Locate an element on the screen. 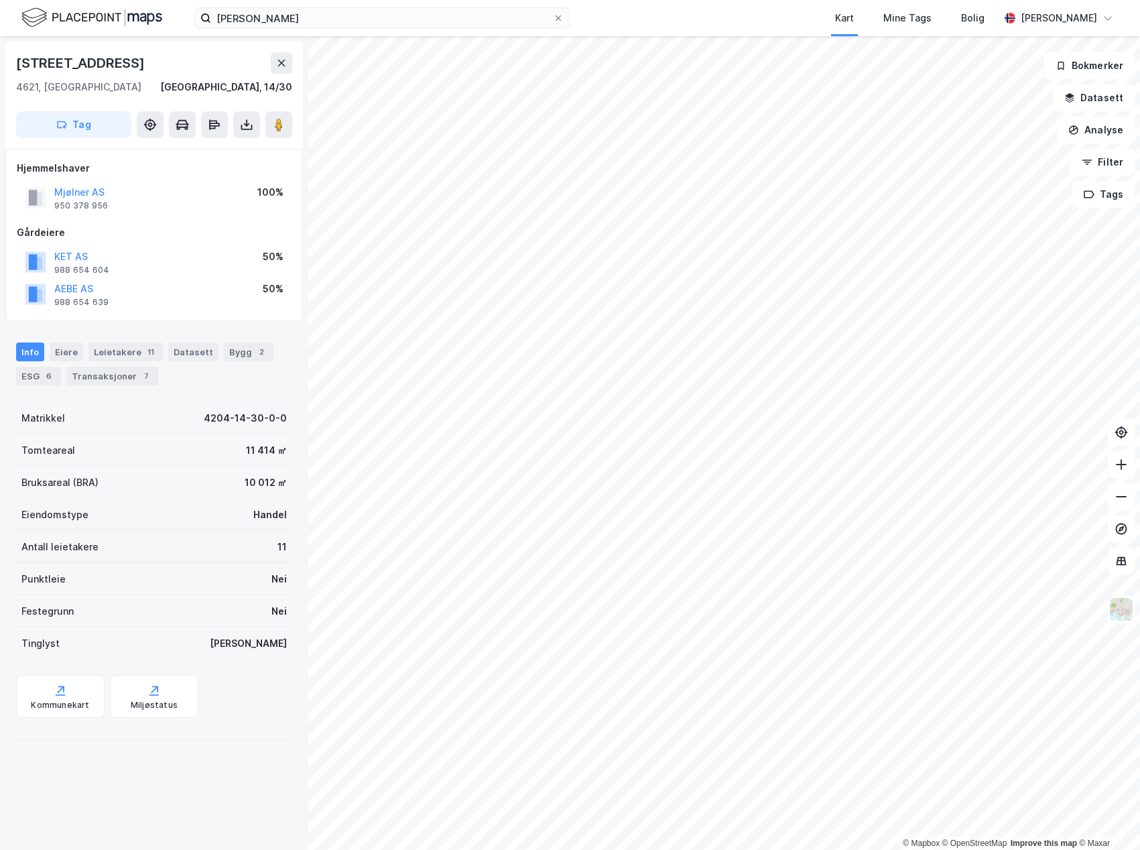  a: OpenStreetMap is located at coordinates (974, 843).